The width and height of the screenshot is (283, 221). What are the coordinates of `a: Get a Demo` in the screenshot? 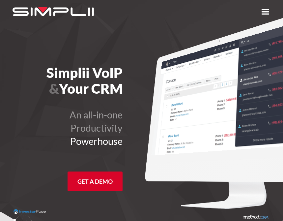 It's located at (95, 181).